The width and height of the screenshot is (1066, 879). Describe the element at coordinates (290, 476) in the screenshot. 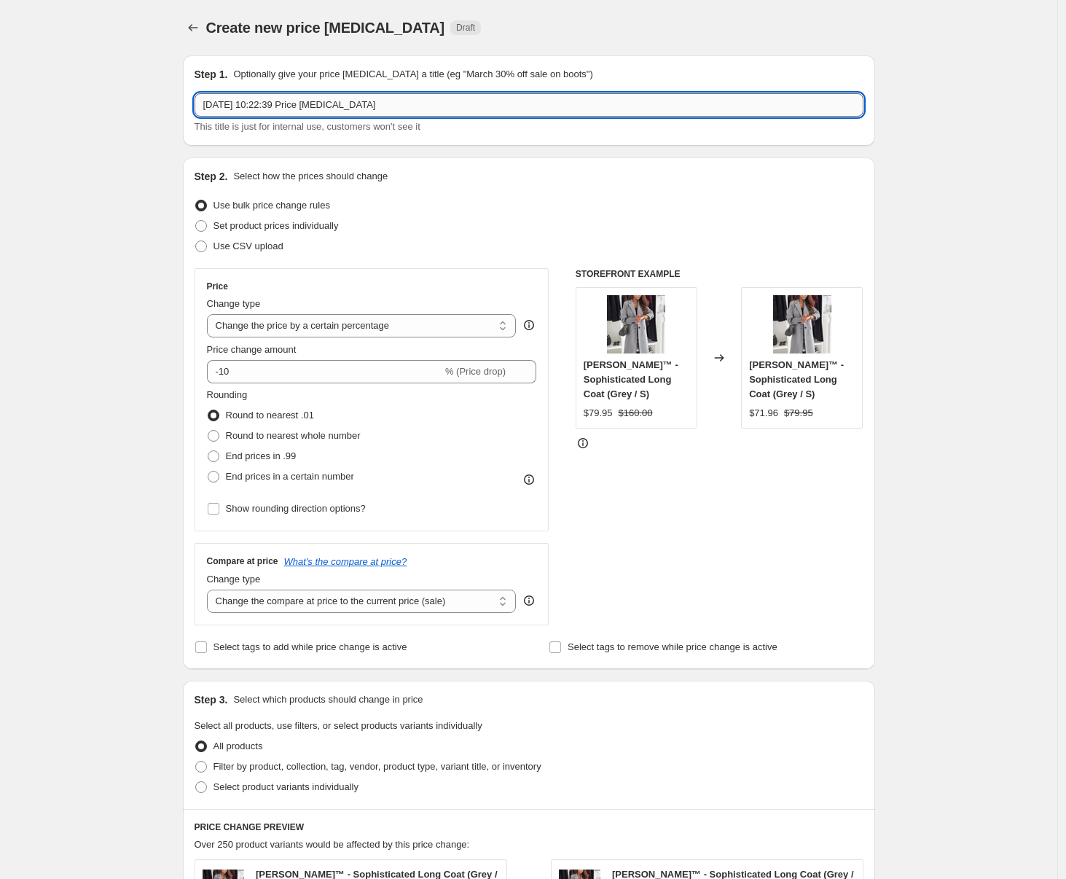

I see `span: End prices in a certain number` at that location.